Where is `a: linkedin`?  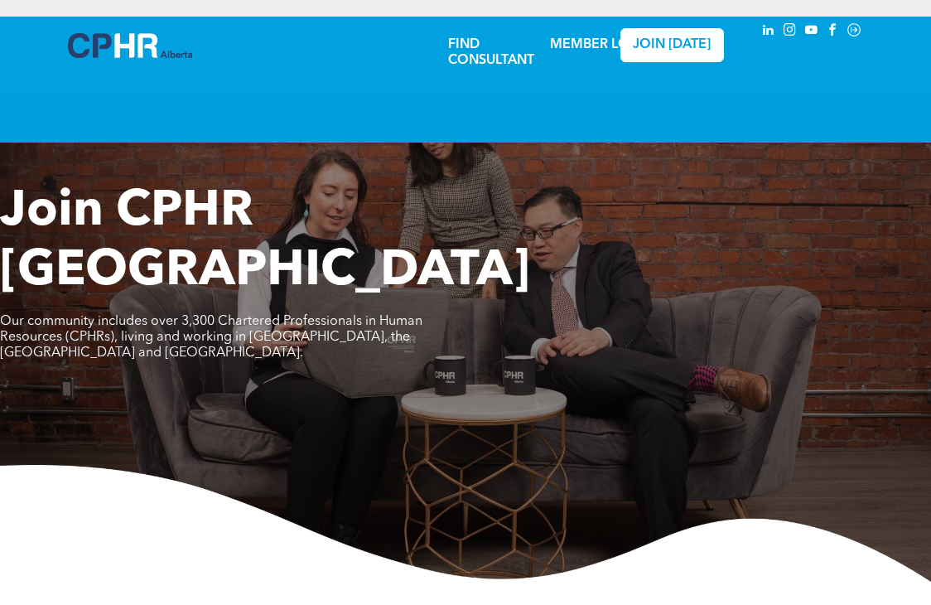
a: linkedin is located at coordinates (768, 31).